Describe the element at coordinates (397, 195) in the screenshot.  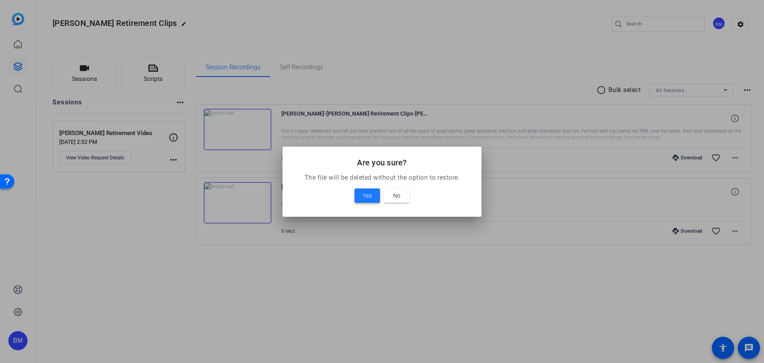
I see `button: No` at that location.